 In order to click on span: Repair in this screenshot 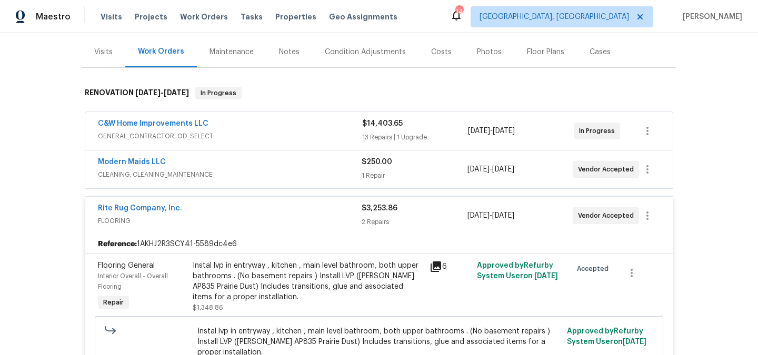, I will do `click(113, 303)`.